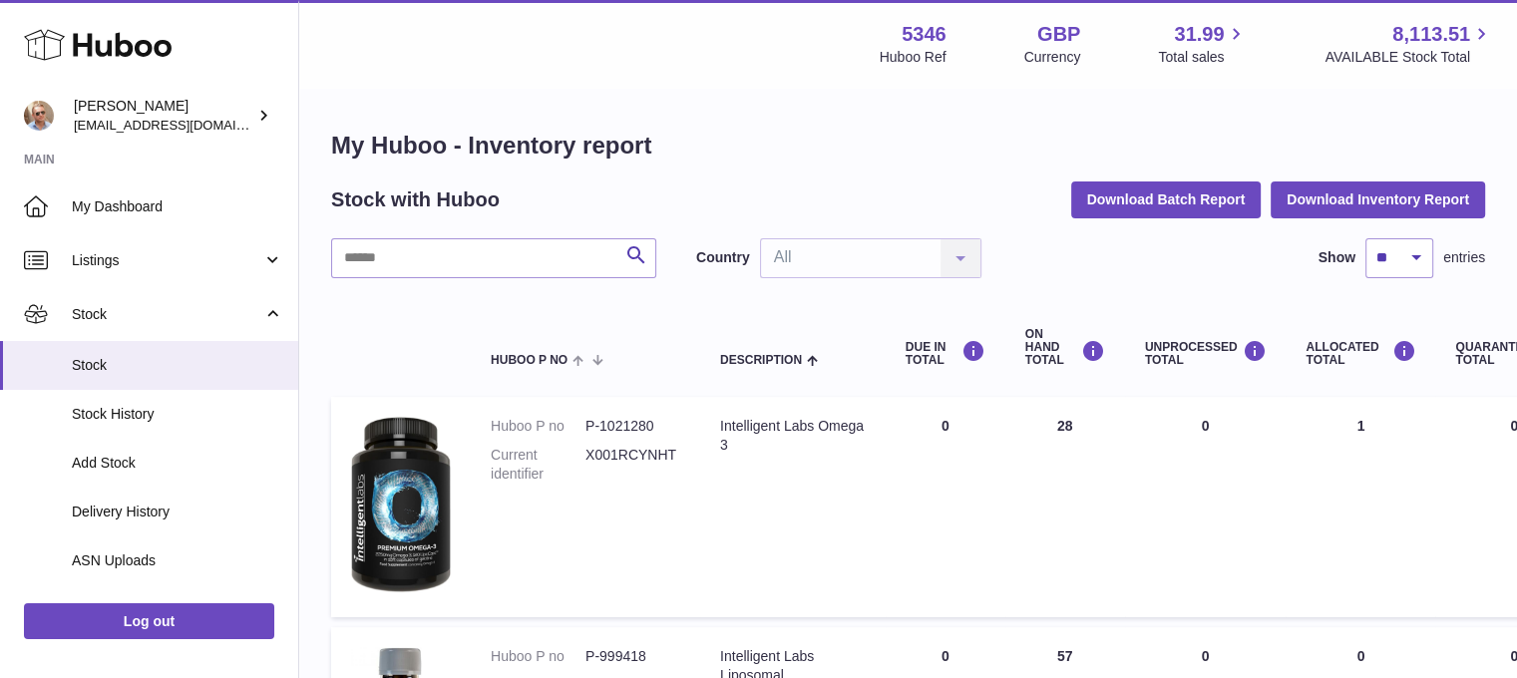 The width and height of the screenshot is (1517, 678). Describe the element at coordinates (178, 561) in the screenshot. I see `span: ASN Uploads` at that location.